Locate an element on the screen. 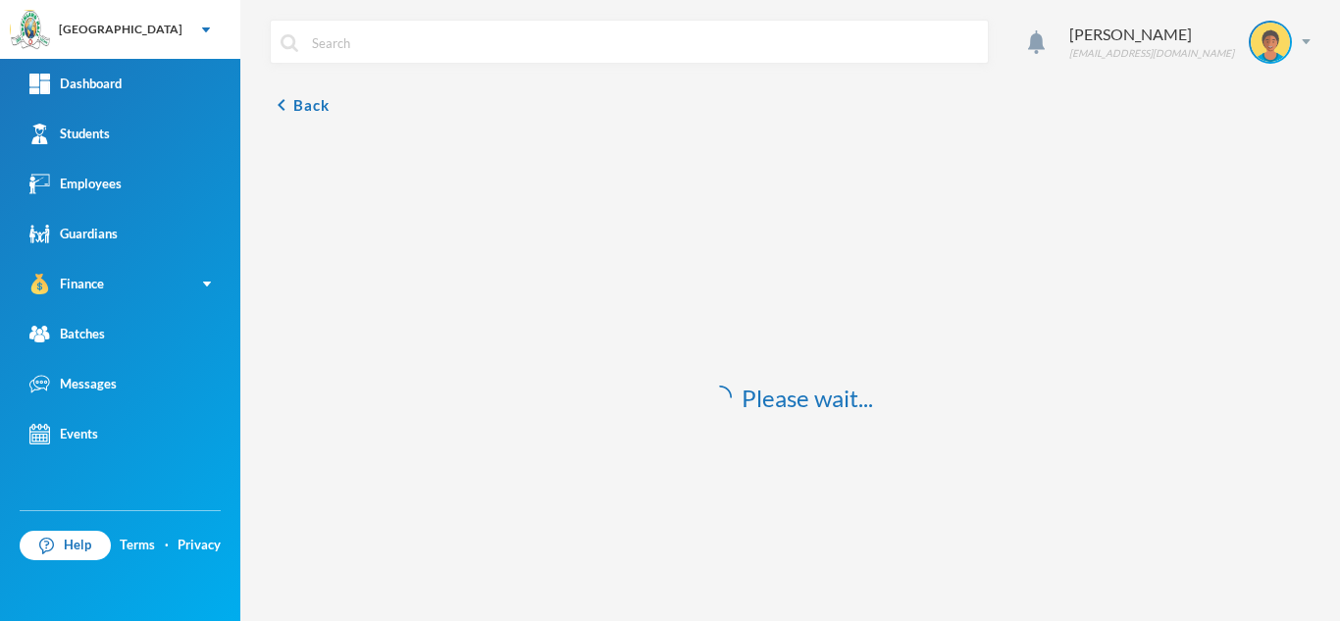 Image resolution: width=1340 pixels, height=621 pixels. div: Messages is located at coordinates (73, 384).